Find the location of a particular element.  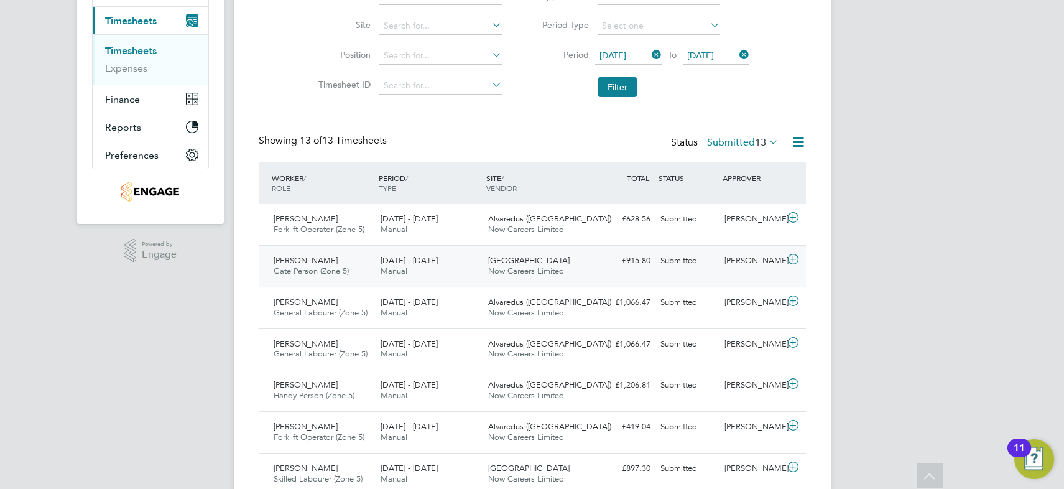

span: 13 of is located at coordinates (311, 140).